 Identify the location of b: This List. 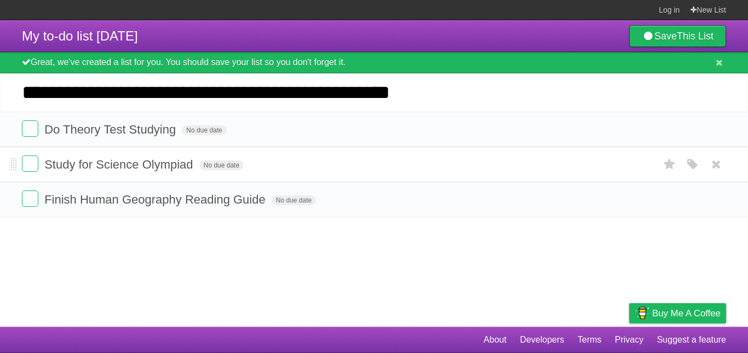
(695, 36).